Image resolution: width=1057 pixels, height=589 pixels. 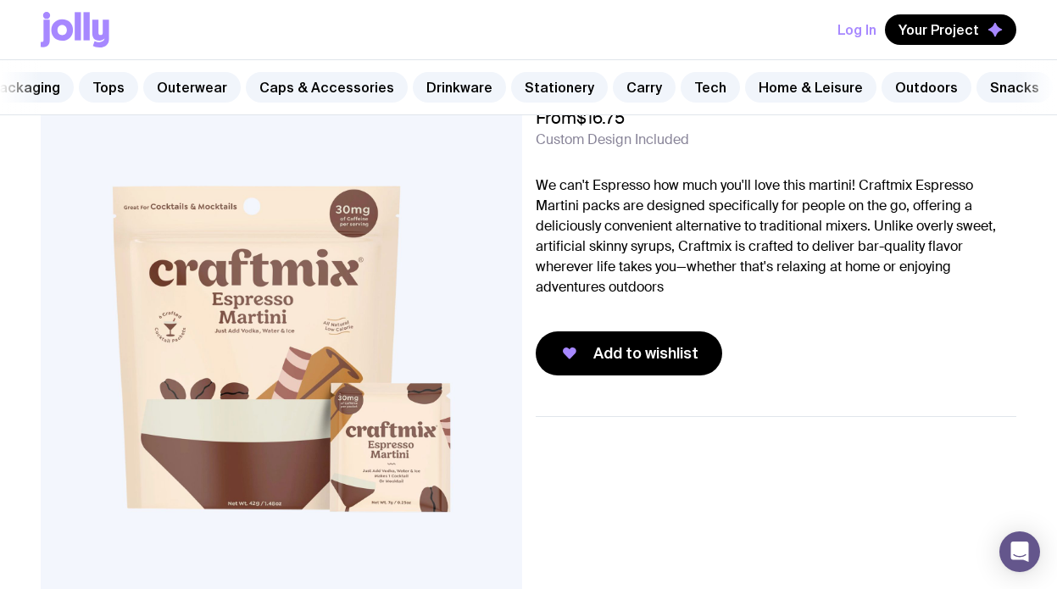 I want to click on a: Outerwear, so click(x=192, y=87).